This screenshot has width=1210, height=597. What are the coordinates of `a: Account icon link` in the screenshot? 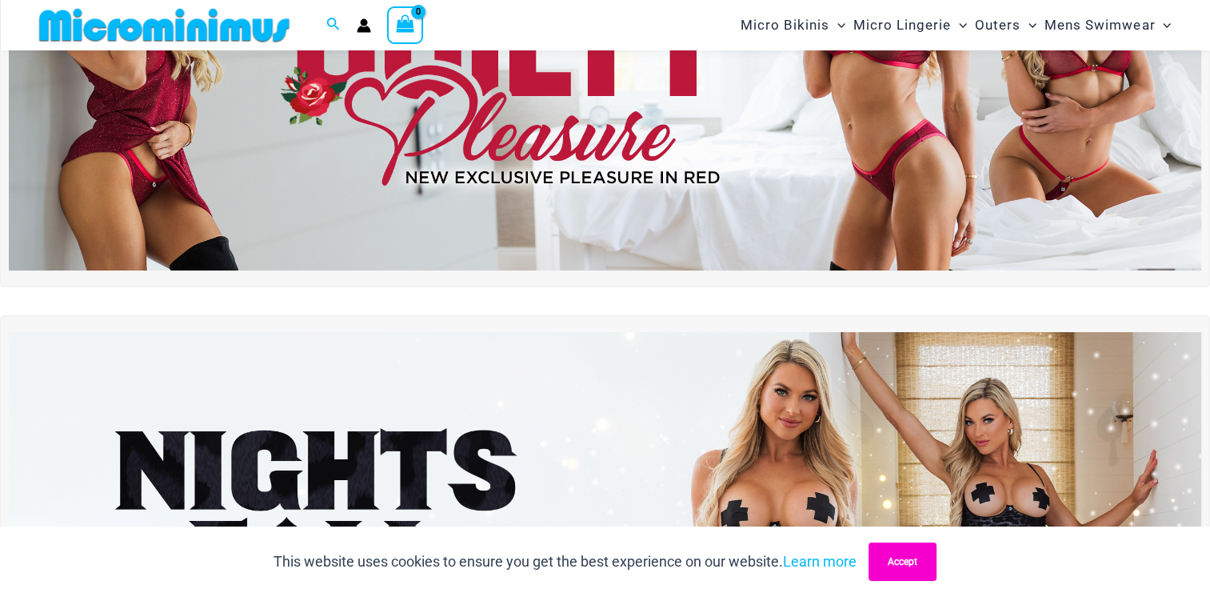 It's located at (364, 26).